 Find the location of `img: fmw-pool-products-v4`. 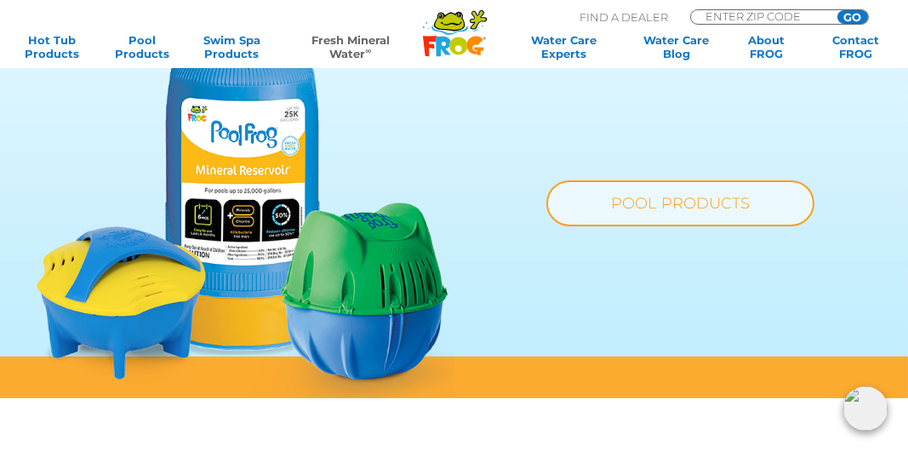

img: fmw-pool-products-v4 is located at coordinates (245, 221).